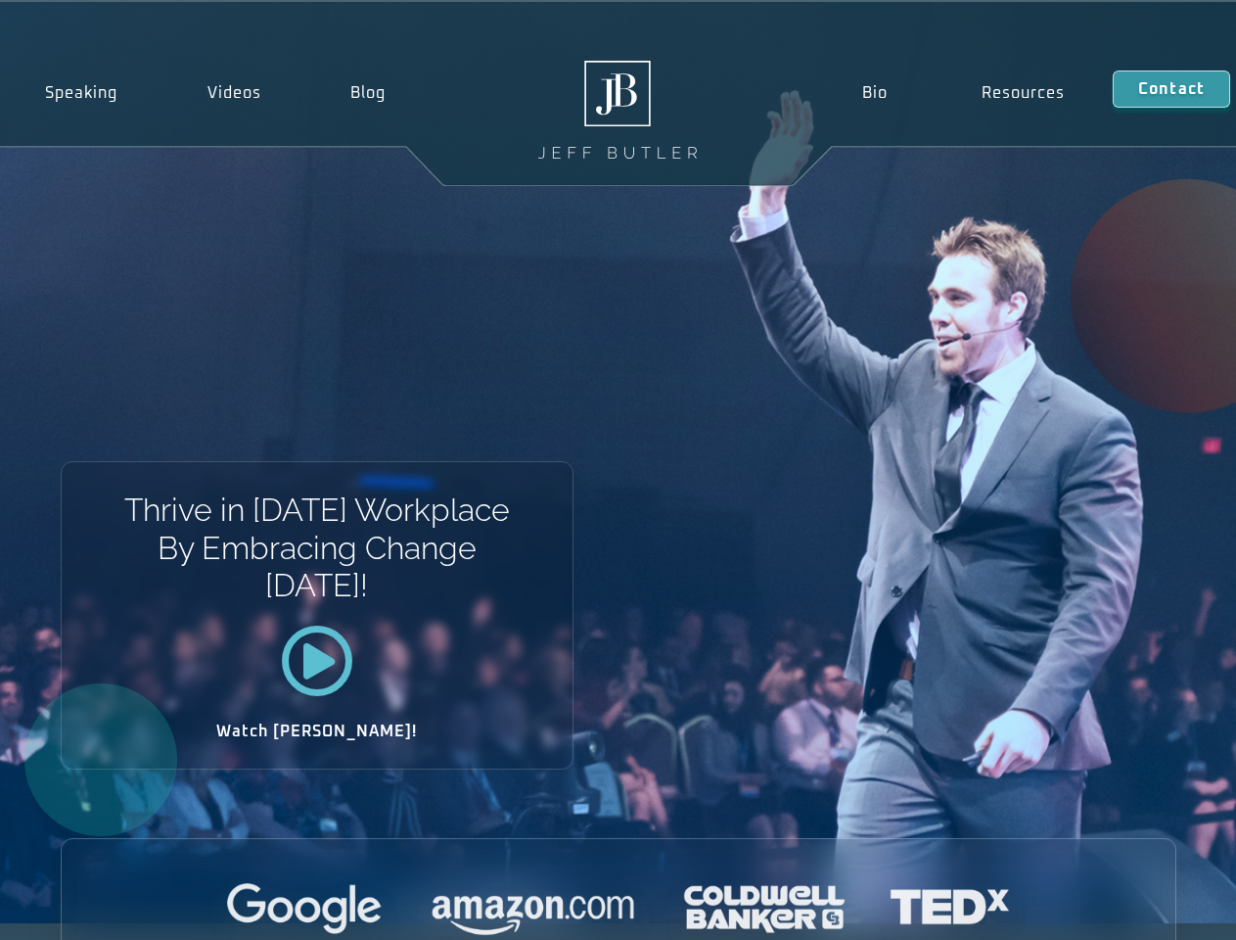 The width and height of the screenshot is (1236, 940). I want to click on a: Contact, so click(1172, 89).